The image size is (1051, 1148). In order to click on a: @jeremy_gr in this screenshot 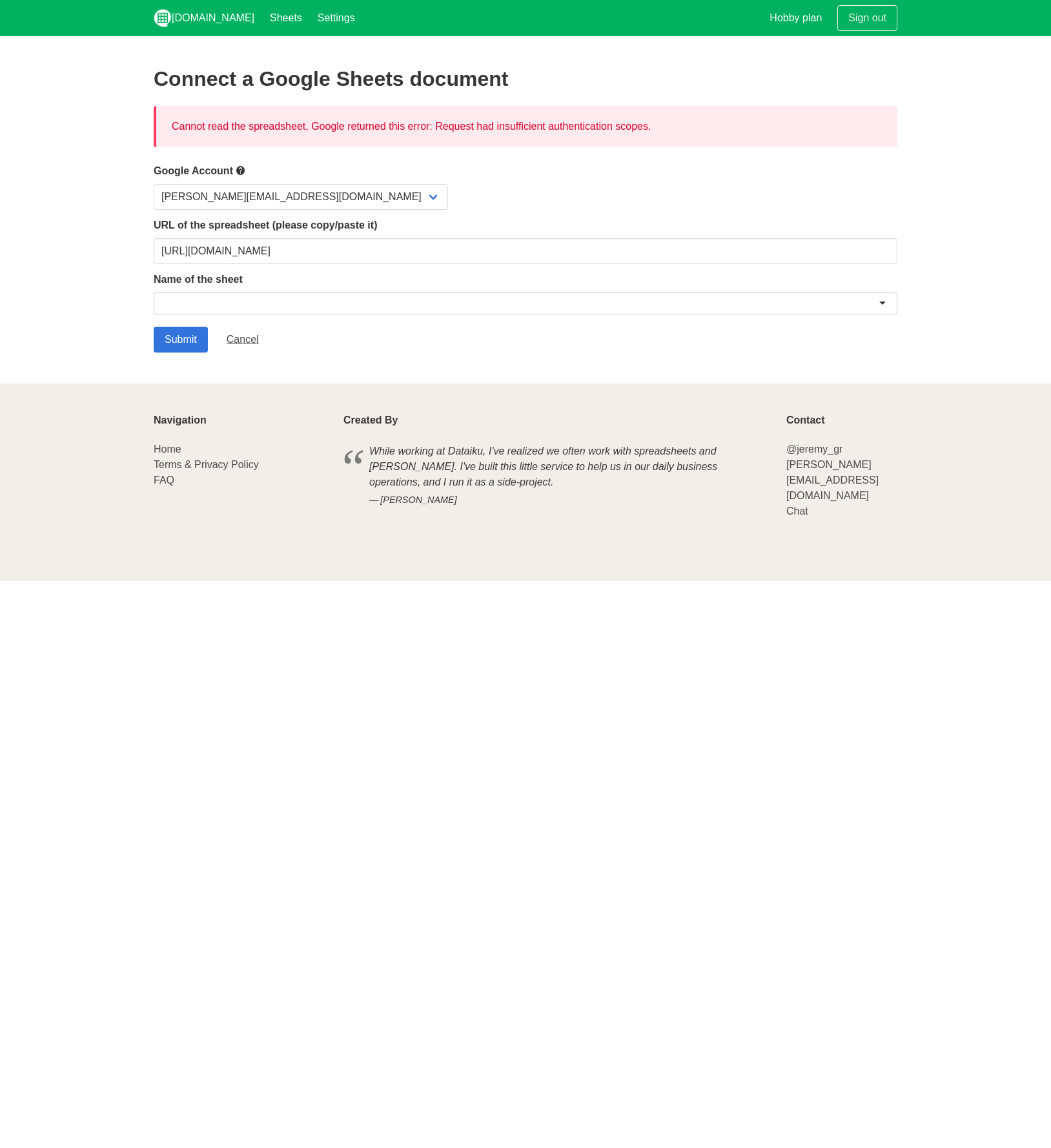, I will do `click(814, 449)`.